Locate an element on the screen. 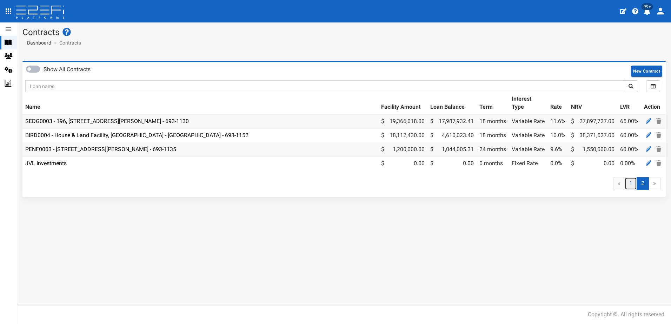 This screenshot has width=671, height=324. td: 19,366,018.00 is located at coordinates (403, 121).